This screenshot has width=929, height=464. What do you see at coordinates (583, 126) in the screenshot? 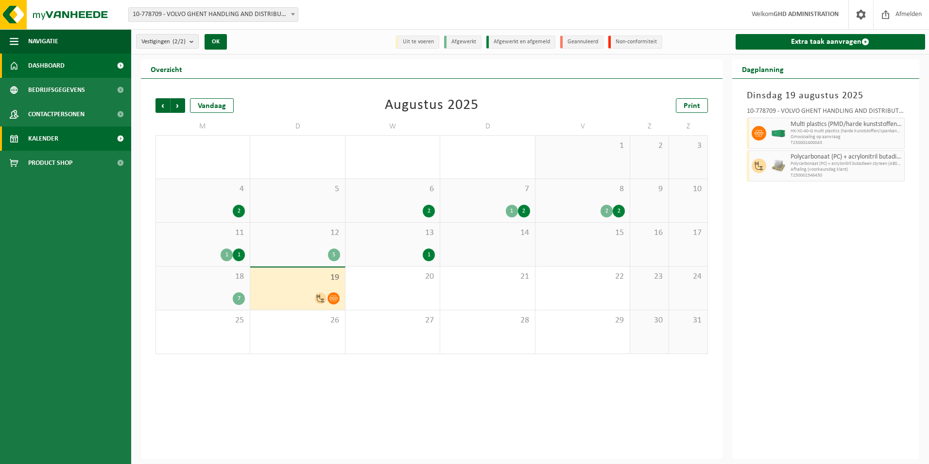
I see `td: V` at bounding box center [583, 126].